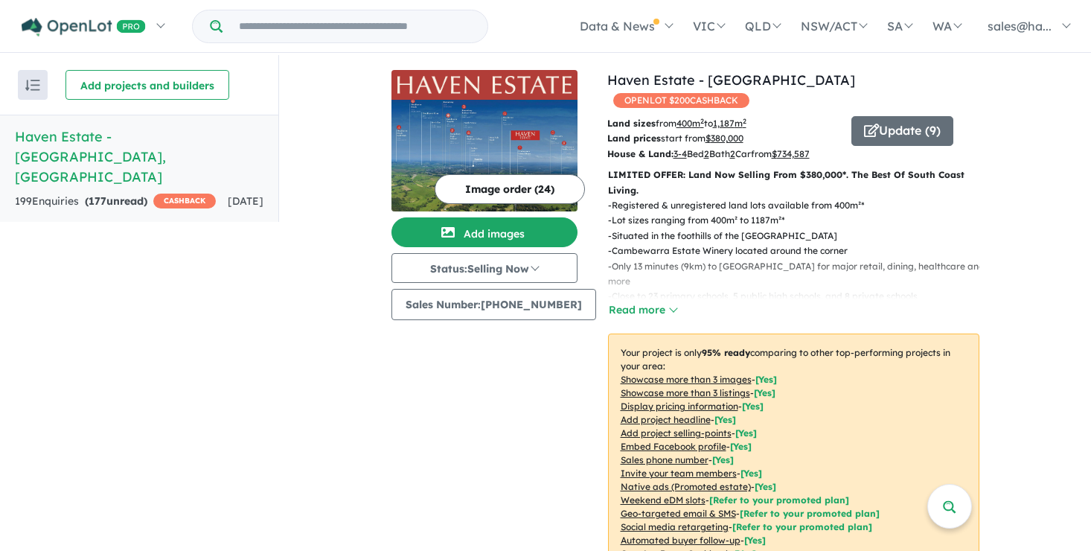 The image size is (1091, 551). I want to click on img: Openlot PRO Logo White, so click(83, 27).